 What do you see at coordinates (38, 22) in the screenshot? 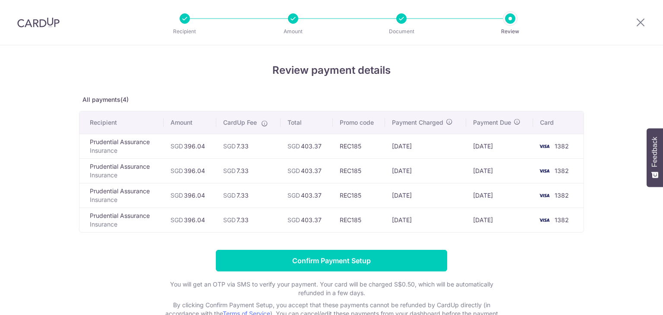
I see `img: CardUp` at bounding box center [38, 22].